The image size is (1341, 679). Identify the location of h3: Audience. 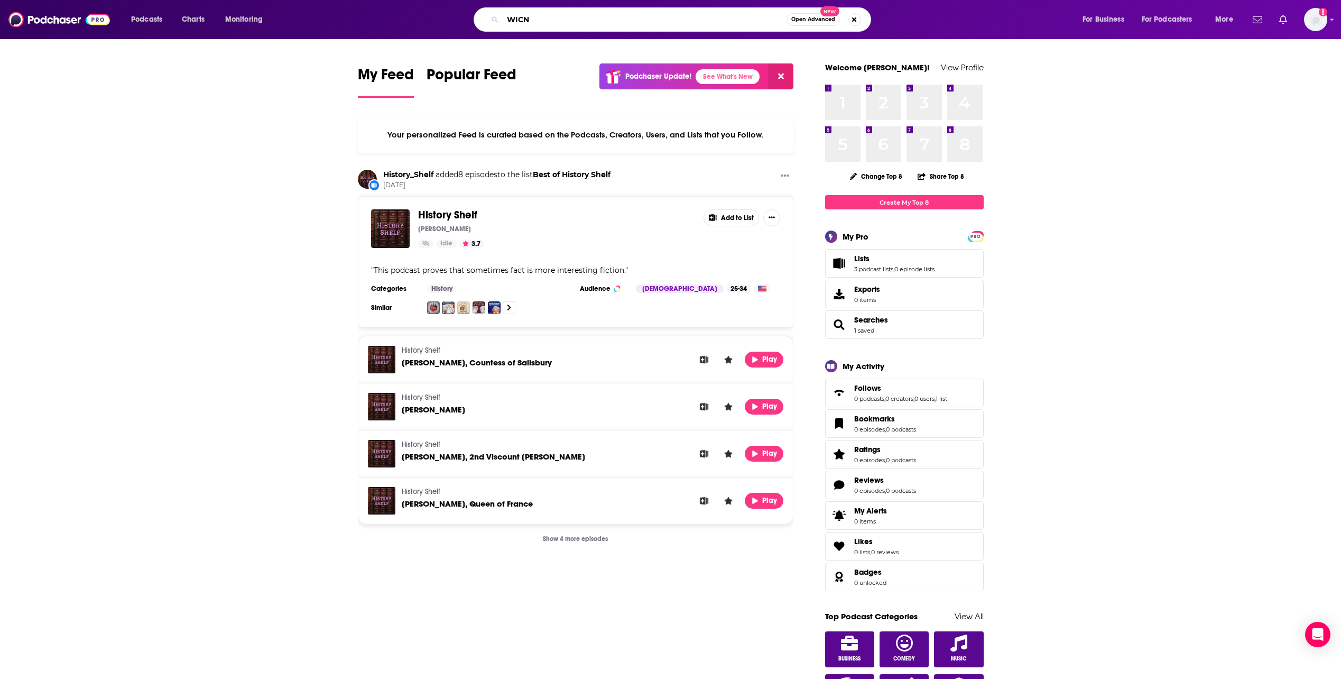
(604, 289).